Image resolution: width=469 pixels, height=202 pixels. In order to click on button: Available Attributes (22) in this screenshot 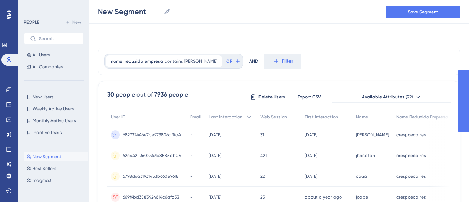, I will do `click(391, 97)`.